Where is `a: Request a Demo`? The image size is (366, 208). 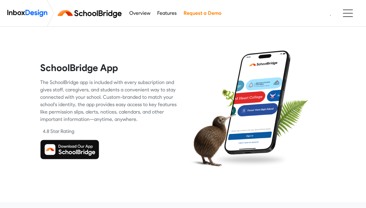
a: Request a Demo is located at coordinates (203, 13).